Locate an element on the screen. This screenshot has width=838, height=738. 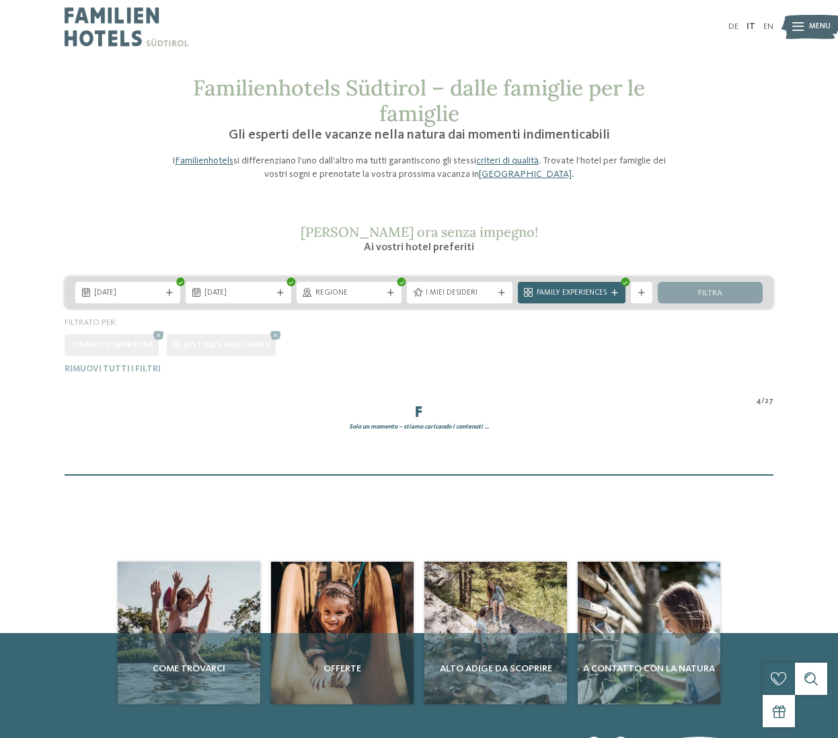
a: Cercate un hotel per famiglie? Qui troverete solo i migliori! Come trovarci is located at coordinates (189, 633).